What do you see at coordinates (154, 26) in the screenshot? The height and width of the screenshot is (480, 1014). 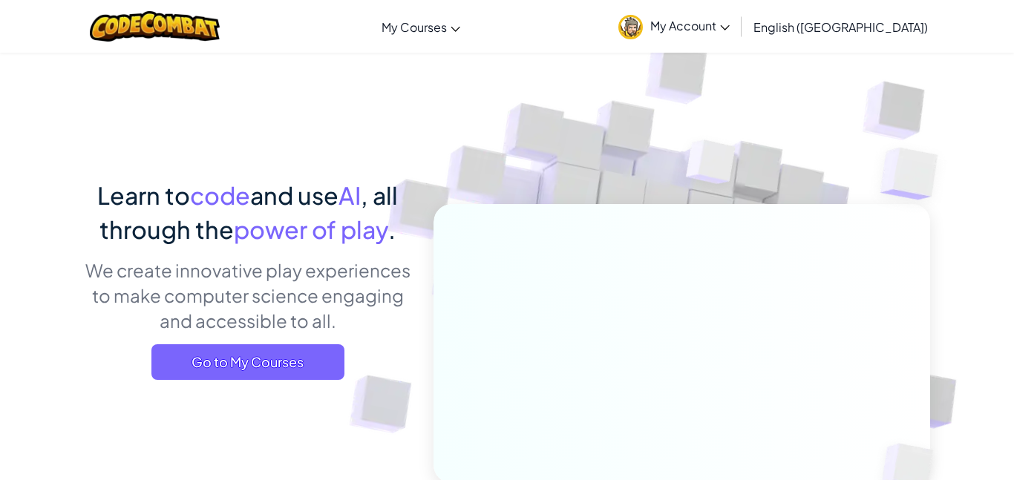 I see `img: CodeCombat logo` at bounding box center [154, 26].